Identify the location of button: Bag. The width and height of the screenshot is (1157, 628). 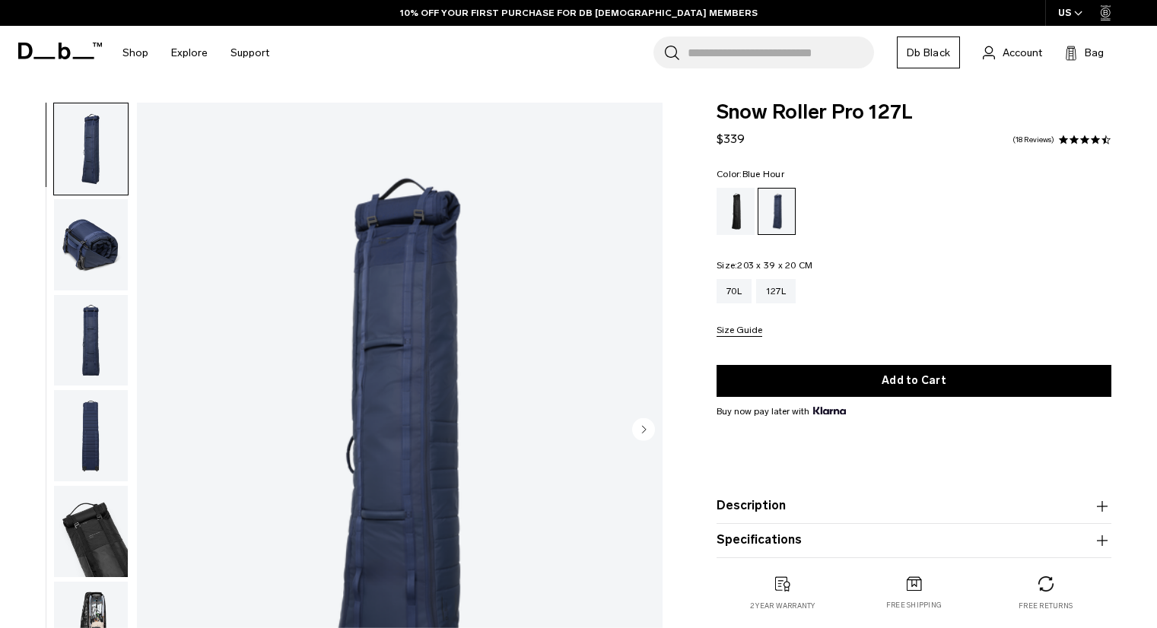
(1084, 52).